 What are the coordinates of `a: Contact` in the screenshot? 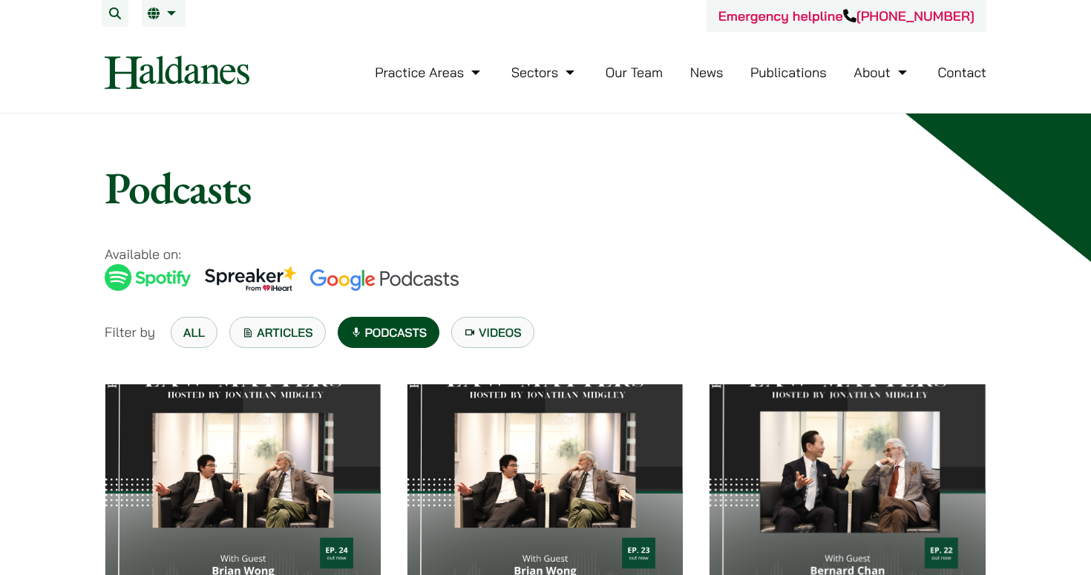 It's located at (962, 72).